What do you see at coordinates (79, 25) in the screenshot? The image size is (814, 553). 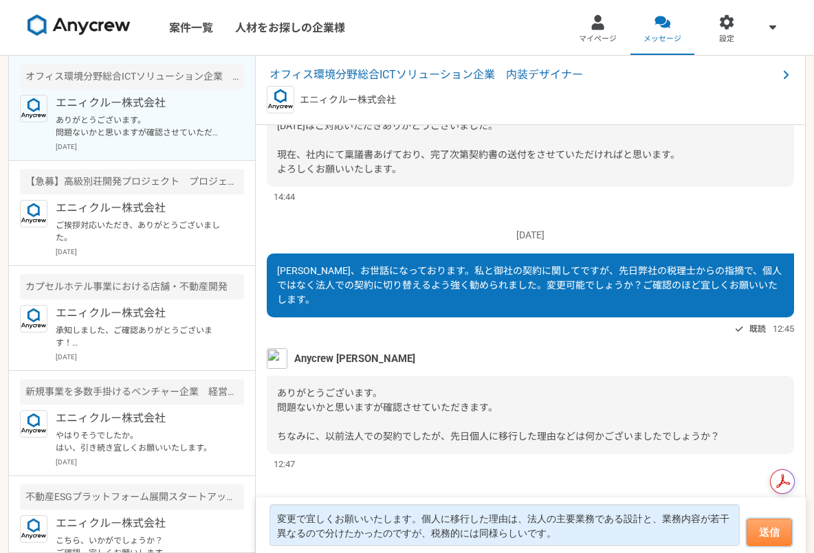 I see `img: 8DqYSo04kwAAAAASUVORK5CYII=` at bounding box center [79, 25].